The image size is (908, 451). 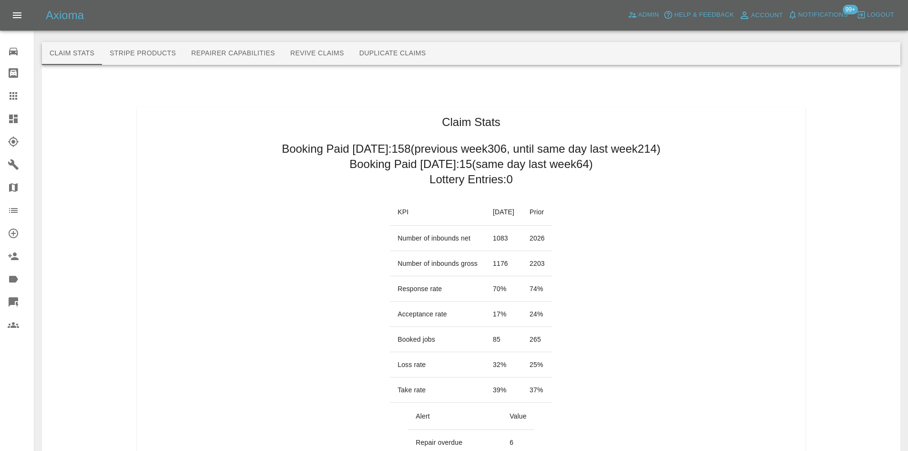 I want to click on button: Duplicate Claims, so click(x=393, y=53).